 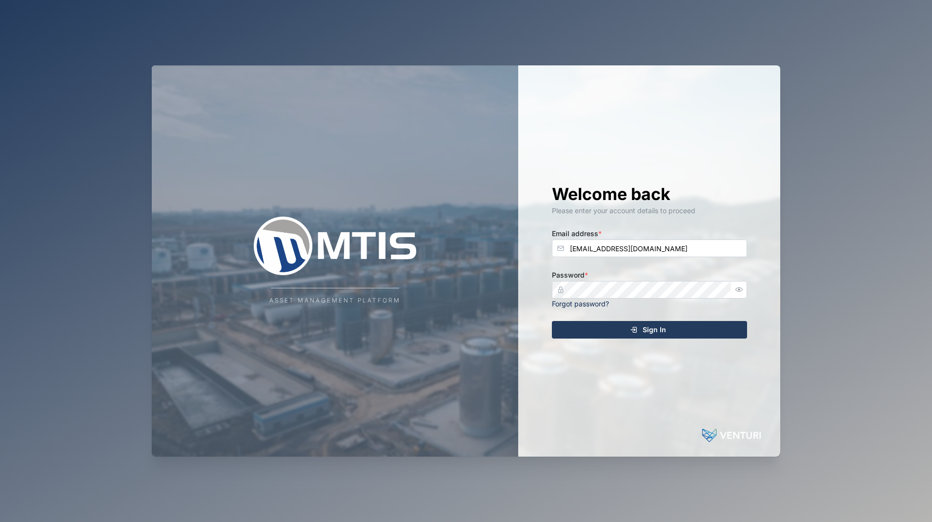 I want to click on img: Powered by: Venturi, so click(x=732, y=435).